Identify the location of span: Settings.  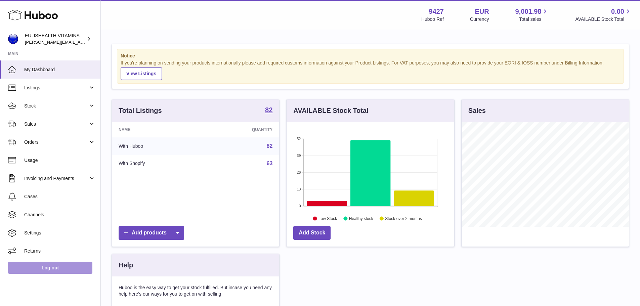
(60, 233).